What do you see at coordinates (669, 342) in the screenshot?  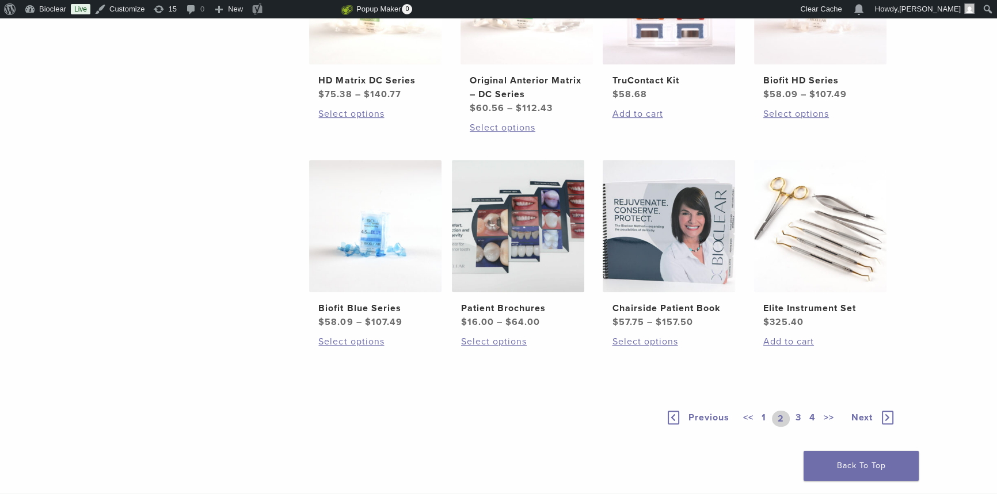 I see `a: Select options for “Chairside Patient Book”` at bounding box center [669, 342].